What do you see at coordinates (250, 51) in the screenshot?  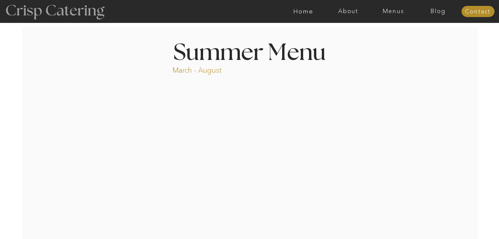 I see `h1: Summer Menu` at bounding box center [250, 51].